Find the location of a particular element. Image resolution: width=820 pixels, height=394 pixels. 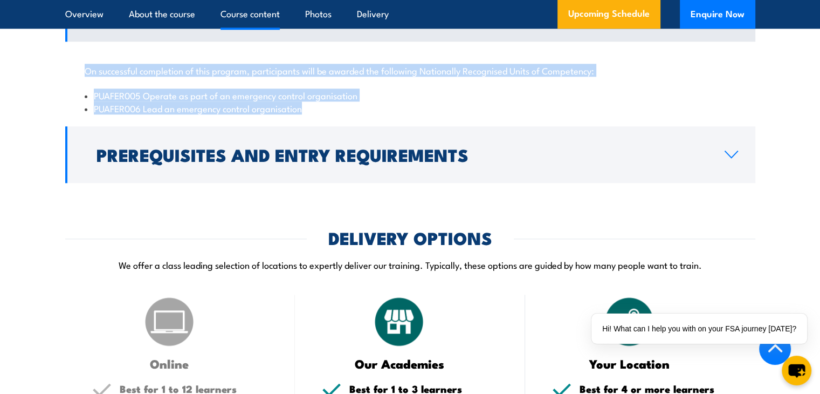

h2: DELIVERY OPTIONS is located at coordinates (411, 237).